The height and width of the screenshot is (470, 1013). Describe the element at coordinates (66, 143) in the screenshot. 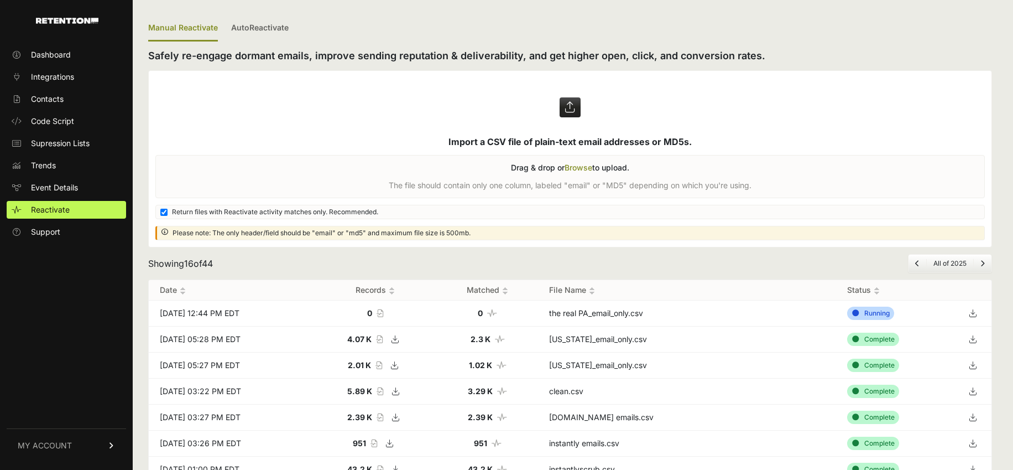

I see `a: Supression Lists` at that location.